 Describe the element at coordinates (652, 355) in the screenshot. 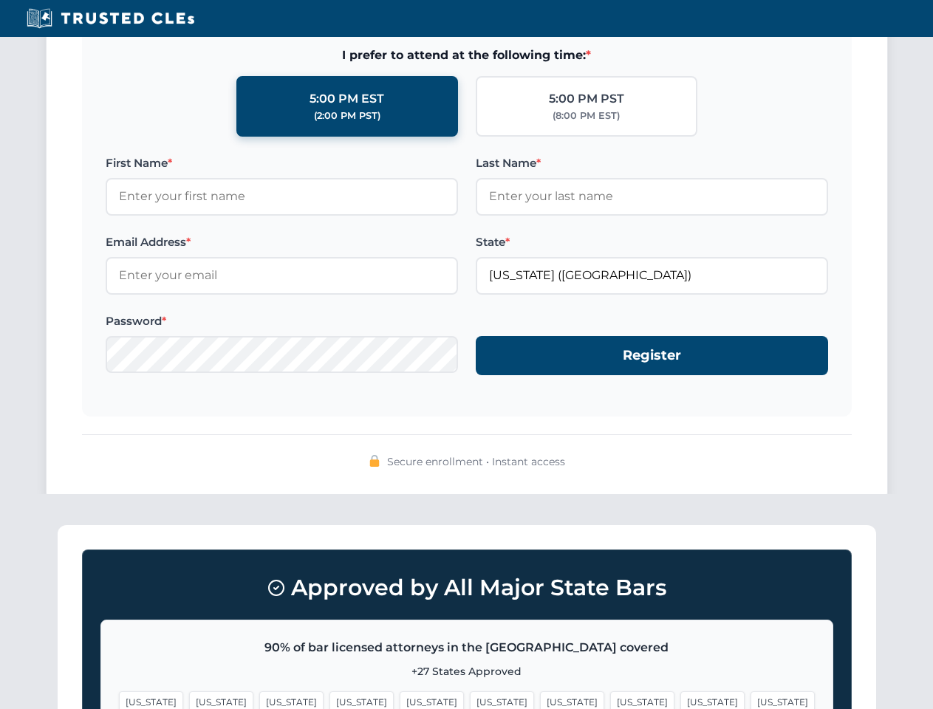

I see `button: Register` at that location.